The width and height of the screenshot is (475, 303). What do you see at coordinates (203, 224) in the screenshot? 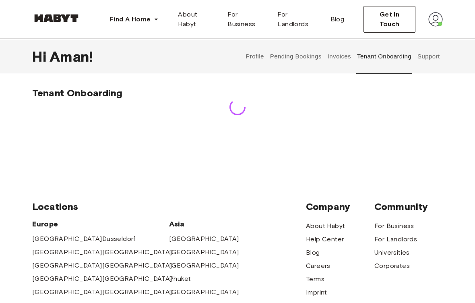
I see `span: Asia` at bounding box center [203, 224].